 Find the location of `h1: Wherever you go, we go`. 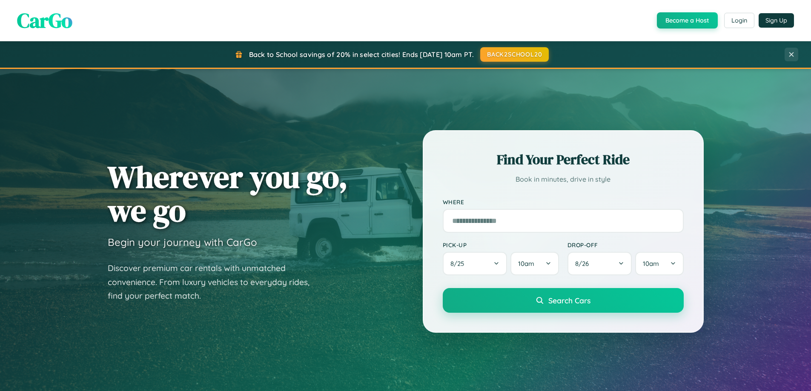

h1: Wherever you go, we go is located at coordinates (228, 194).